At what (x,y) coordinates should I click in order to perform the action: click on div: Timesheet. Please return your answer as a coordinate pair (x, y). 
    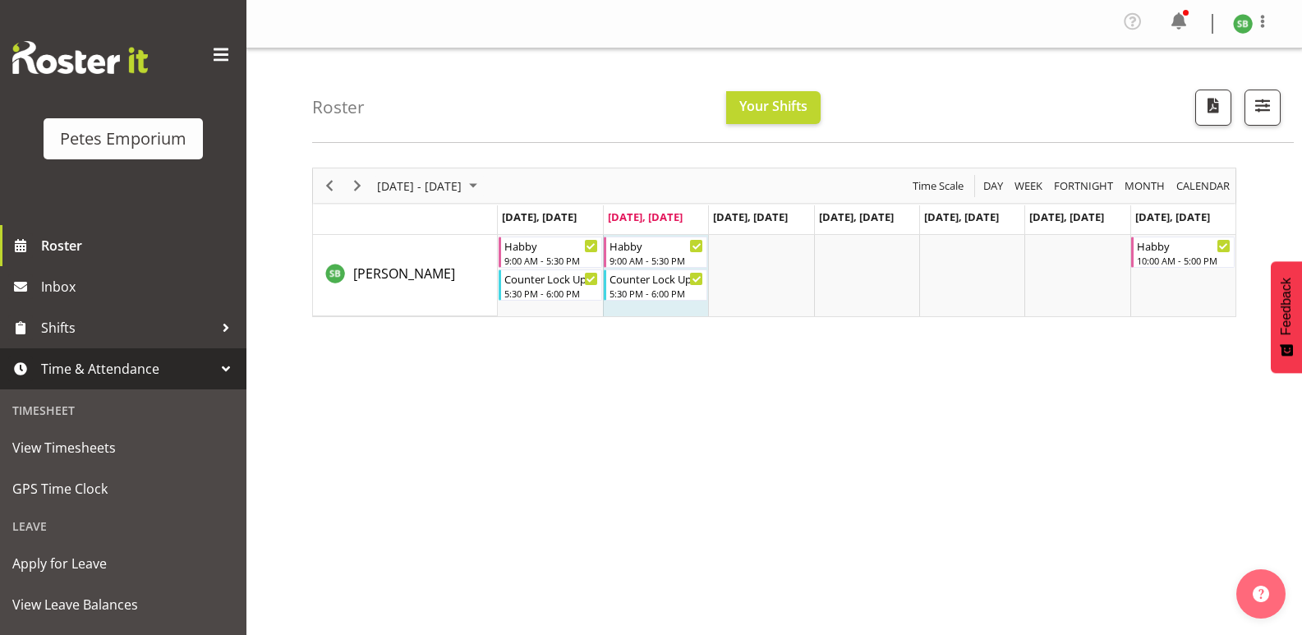
    Looking at the image, I should click on (123, 410).